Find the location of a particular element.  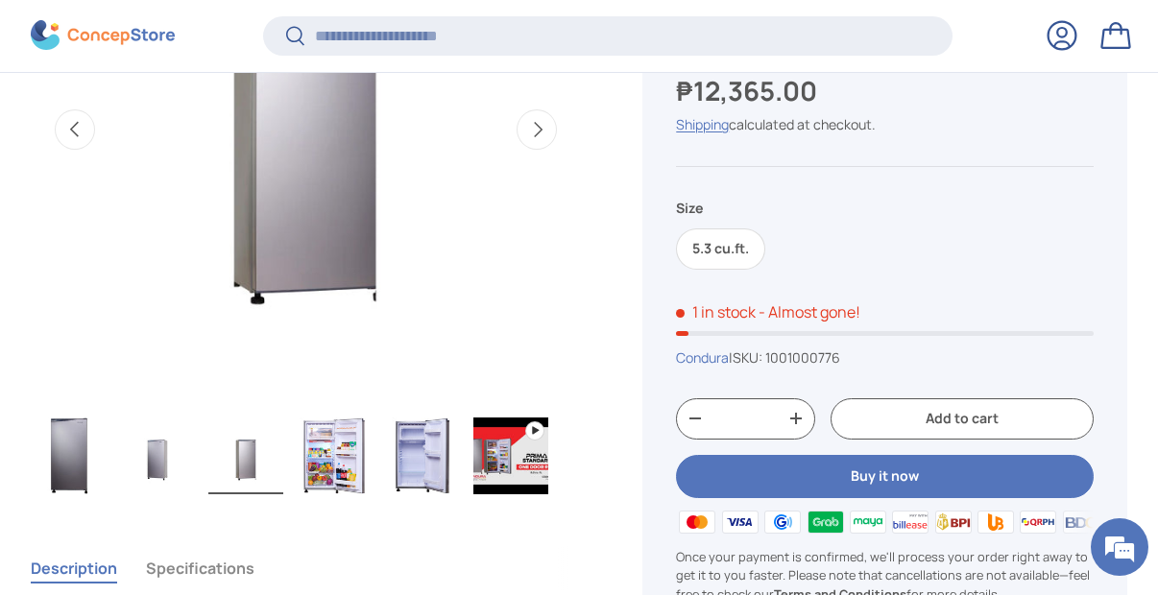

img: ubp is located at coordinates (996, 522).